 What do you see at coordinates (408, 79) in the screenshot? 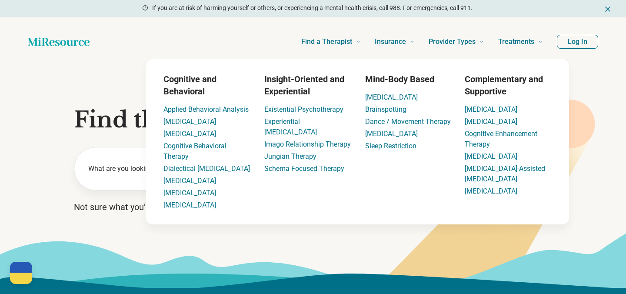
I see `h3: Mind-Body Based` at bounding box center [408, 79].